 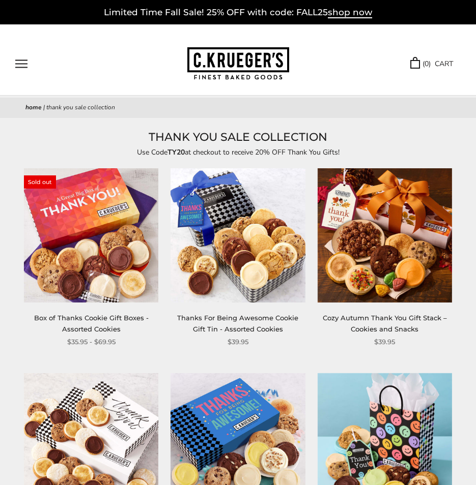 I want to click on span: shop now, so click(x=349, y=13).